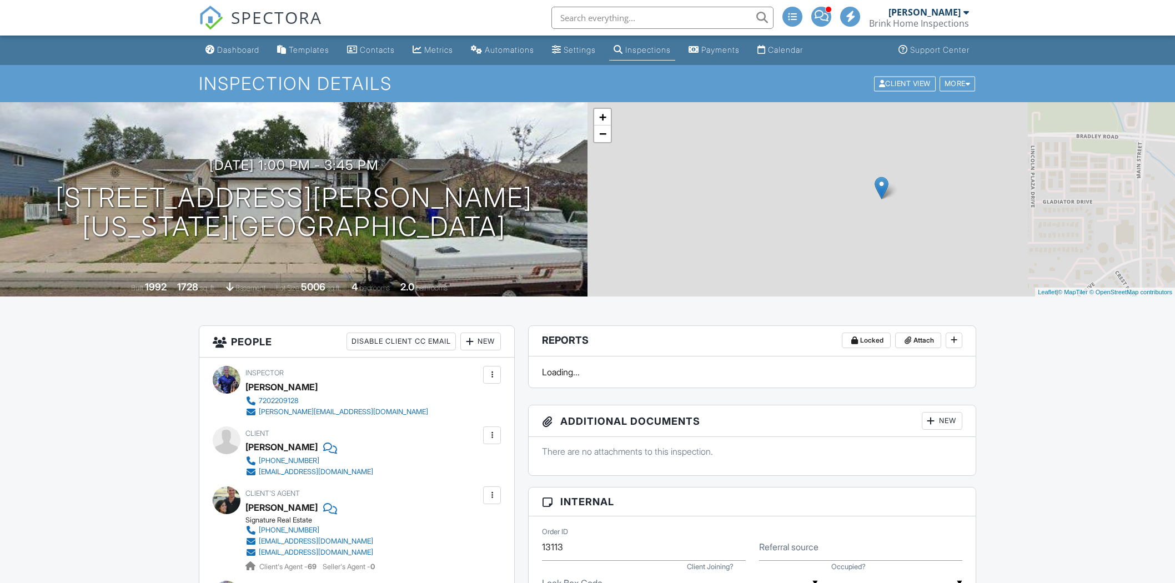 The height and width of the screenshot is (583, 1175). What do you see at coordinates (277, 17) in the screenshot?
I see `span: SPECTORA` at bounding box center [277, 17].